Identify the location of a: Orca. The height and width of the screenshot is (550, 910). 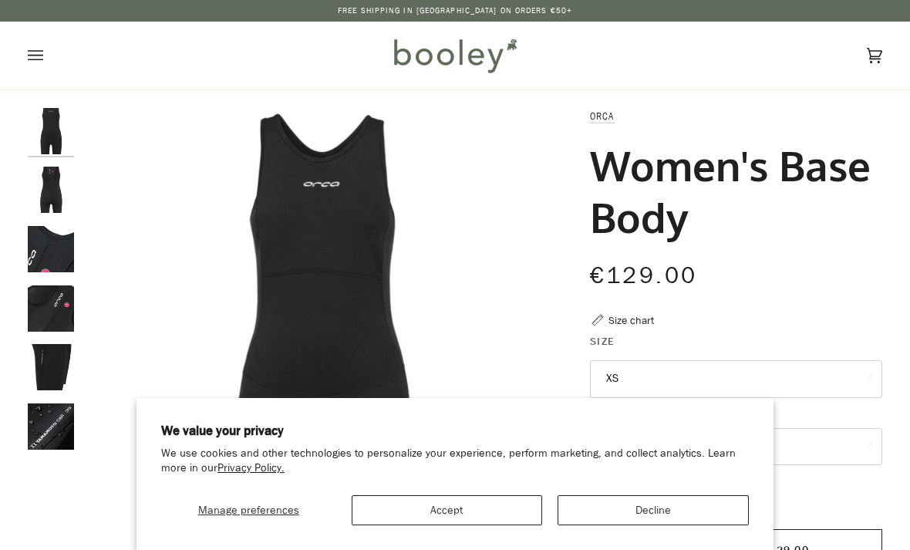
(603, 116).